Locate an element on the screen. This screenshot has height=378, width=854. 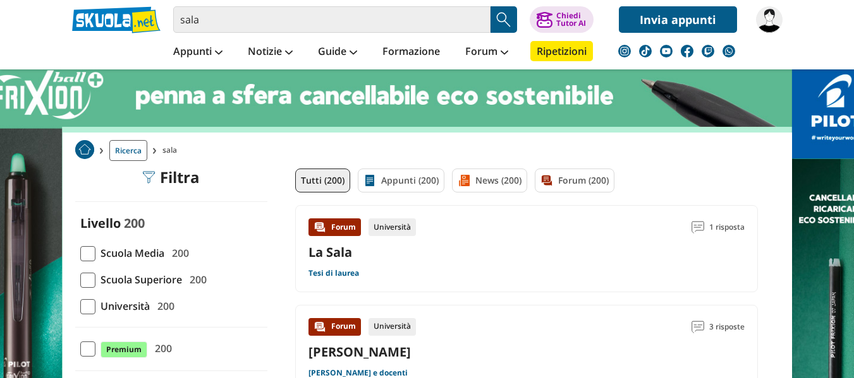
a: Tutti (200) is located at coordinates (322, 181).